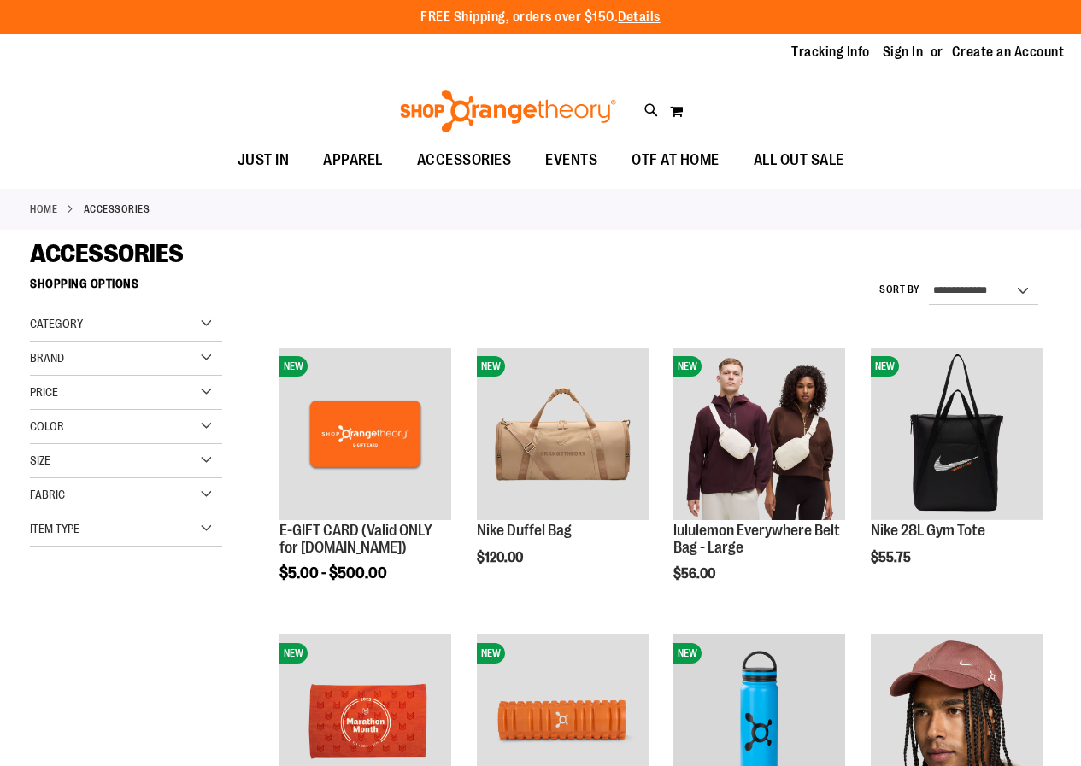  What do you see at coordinates (799, 160) in the screenshot?
I see `span: ALL OUT SALE` at bounding box center [799, 160].